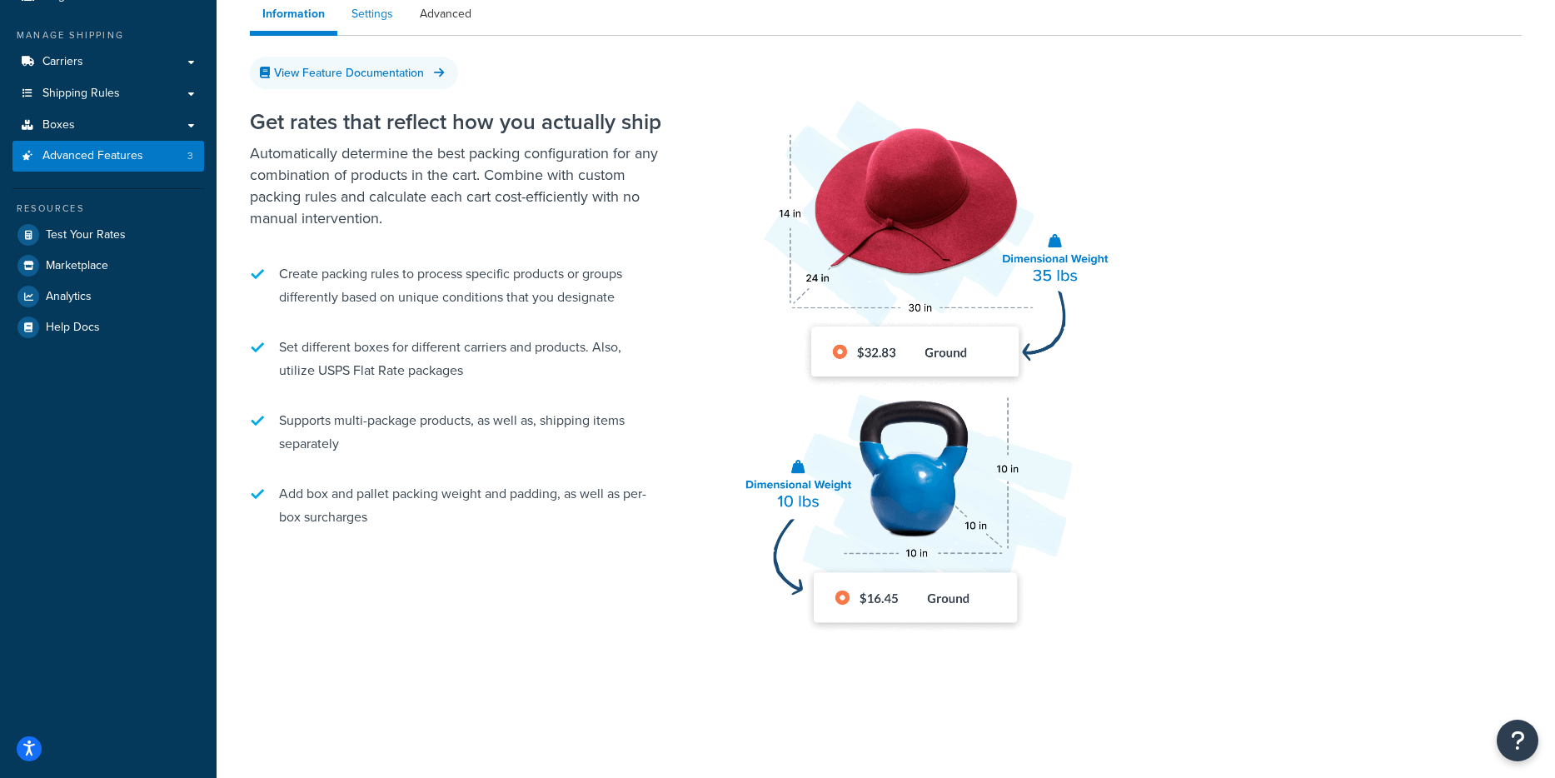 The width and height of the screenshot is (1555, 778). What do you see at coordinates (68, 297) in the screenshot?
I see `span: Analytics` at bounding box center [68, 297].